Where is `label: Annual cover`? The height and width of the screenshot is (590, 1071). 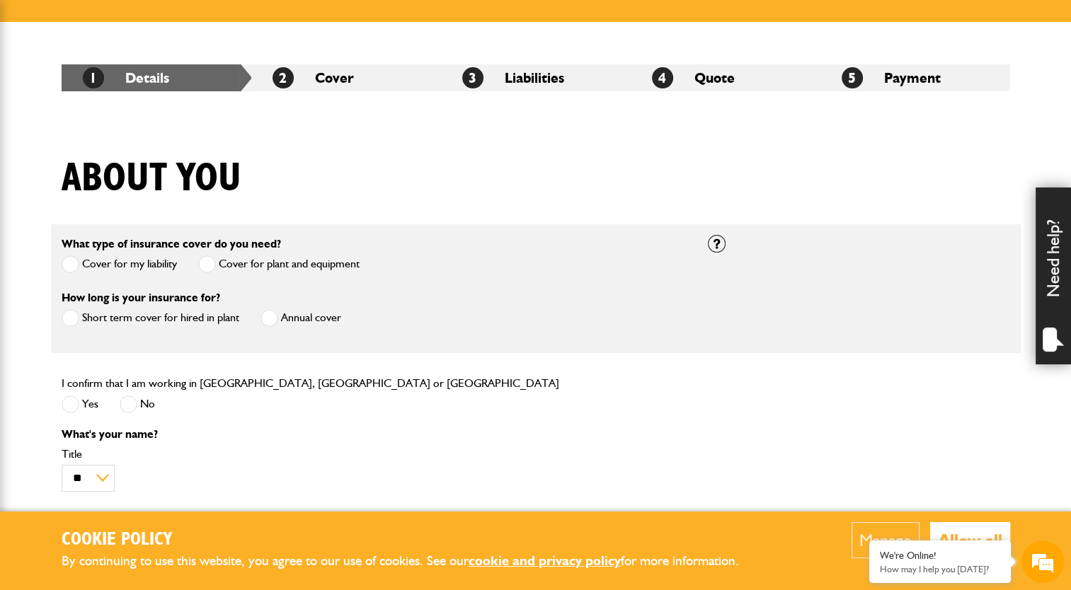
label: Annual cover is located at coordinates (301, 318).